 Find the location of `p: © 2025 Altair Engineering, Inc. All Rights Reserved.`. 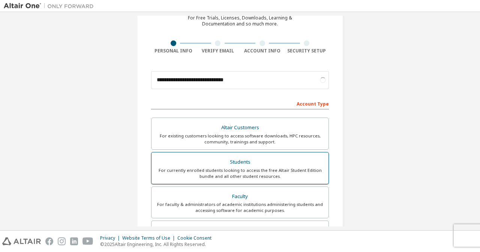

p: © 2025 Altair Engineering, Inc. All Rights Reserved. is located at coordinates (158, 245).